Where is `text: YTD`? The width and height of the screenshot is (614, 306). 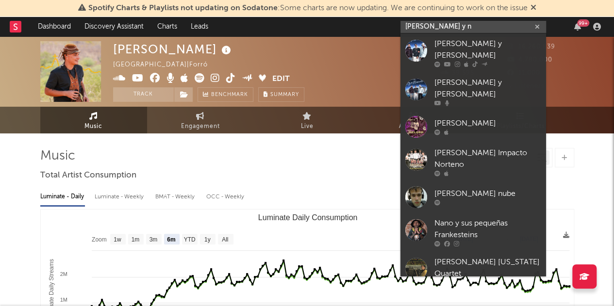
text: YTD is located at coordinates (189, 240).